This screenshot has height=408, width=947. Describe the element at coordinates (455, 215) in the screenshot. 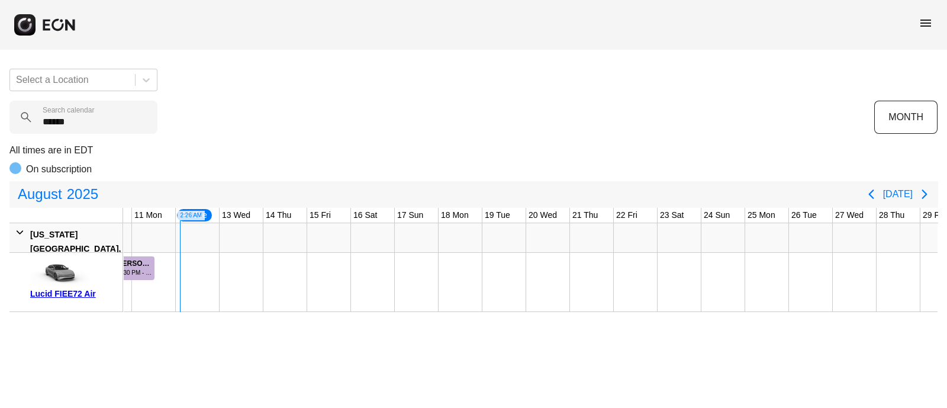

I see `div: 18 Mon` at that location.